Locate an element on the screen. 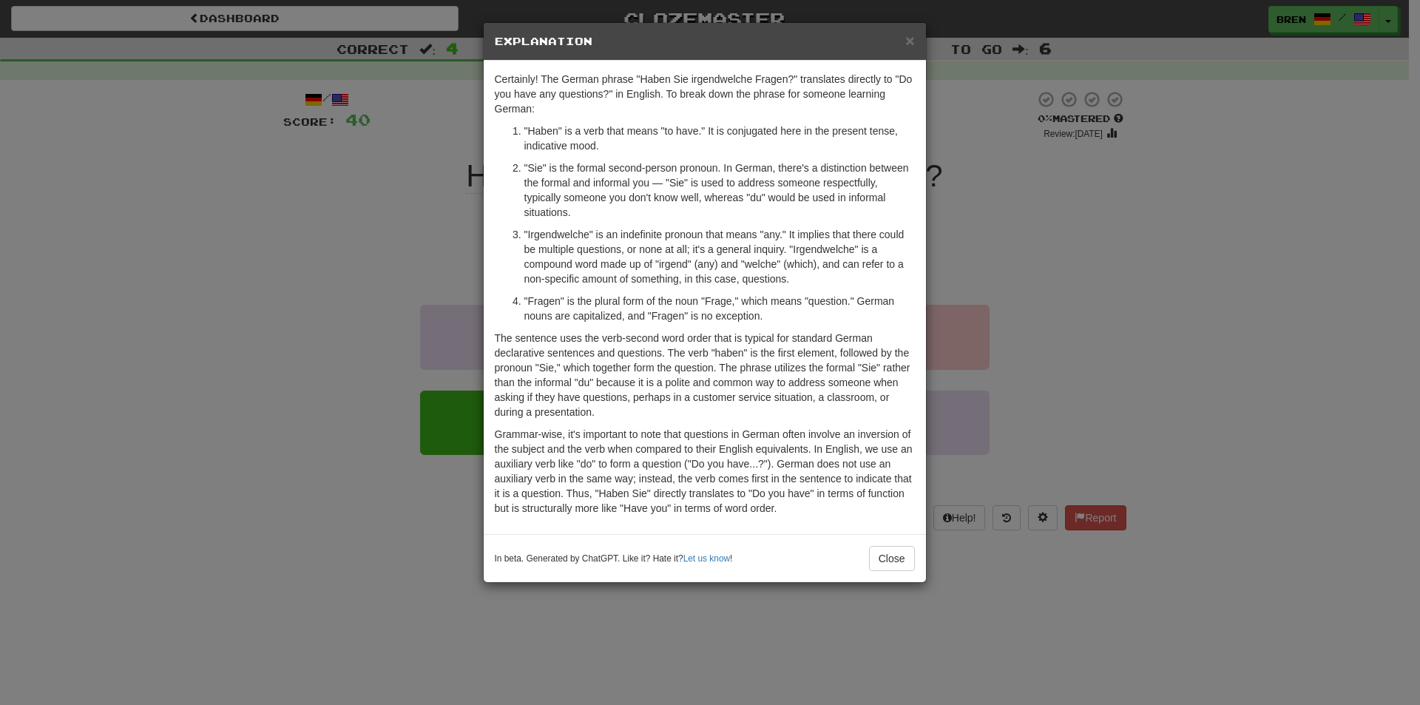 The height and width of the screenshot is (705, 1420). small: In beta. Generated by ChatGPT. Like it? Hate it? ! is located at coordinates (614, 558).